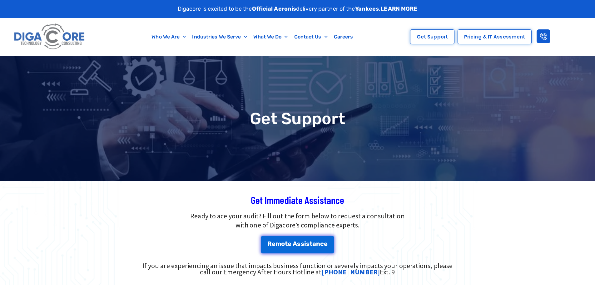 The image size is (595, 285). Describe the element at coordinates (252, 37) in the screenshot. I see `nav: Menu` at that location.